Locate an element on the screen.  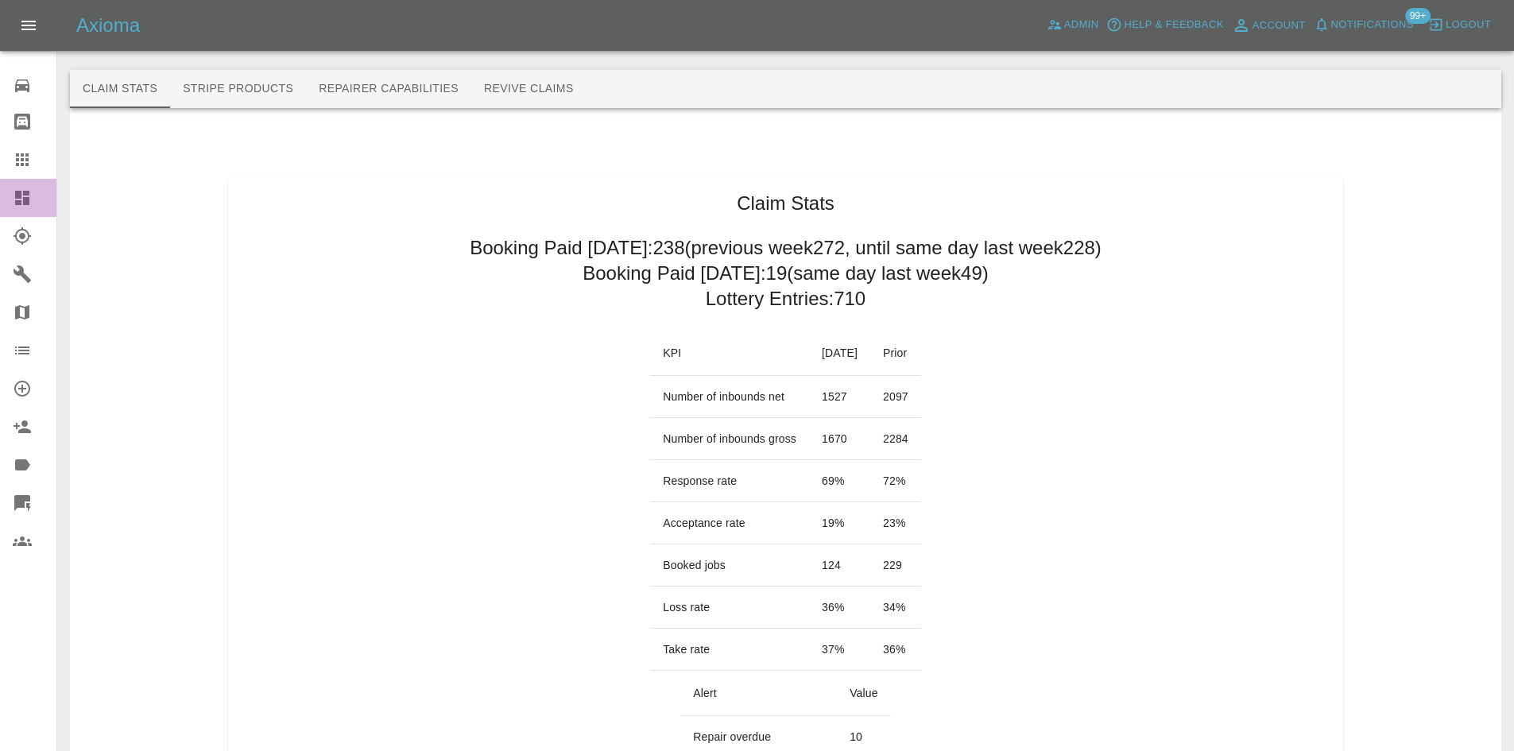
h1: Claim Stats is located at coordinates (785, 203).